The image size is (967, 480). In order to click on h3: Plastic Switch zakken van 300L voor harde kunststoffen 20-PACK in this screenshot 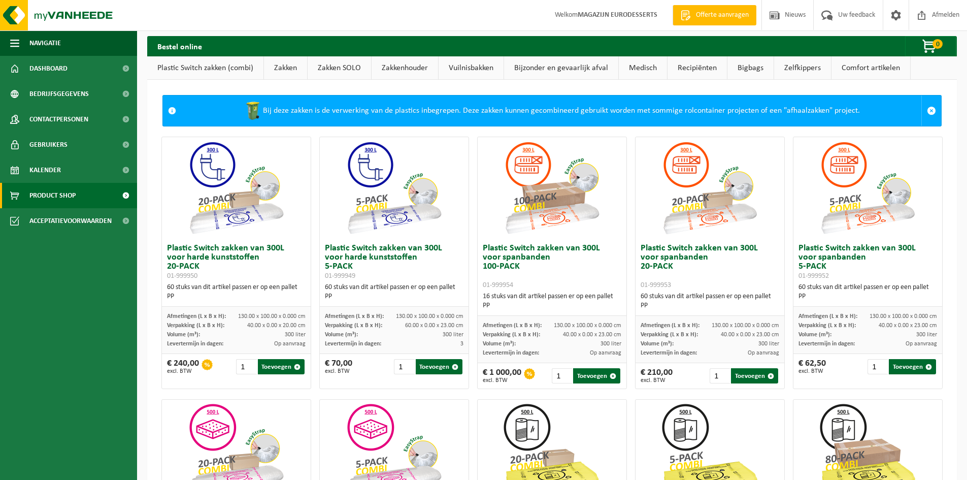, I will do `click(236, 262)`.